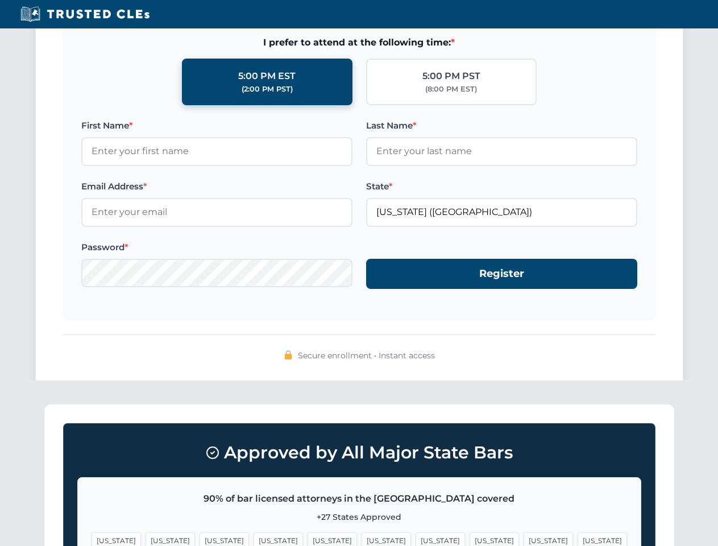  I want to click on span: I prefer to attend at the following time:, so click(359, 43).